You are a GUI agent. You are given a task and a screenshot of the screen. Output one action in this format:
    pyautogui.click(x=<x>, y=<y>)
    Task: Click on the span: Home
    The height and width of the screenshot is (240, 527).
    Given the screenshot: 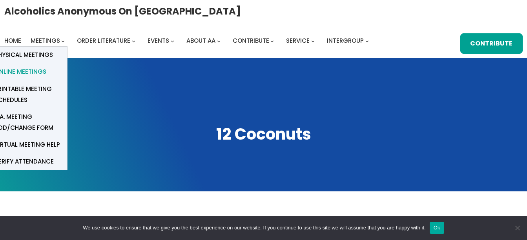 What is the action you would take?
    pyautogui.click(x=13, y=40)
    